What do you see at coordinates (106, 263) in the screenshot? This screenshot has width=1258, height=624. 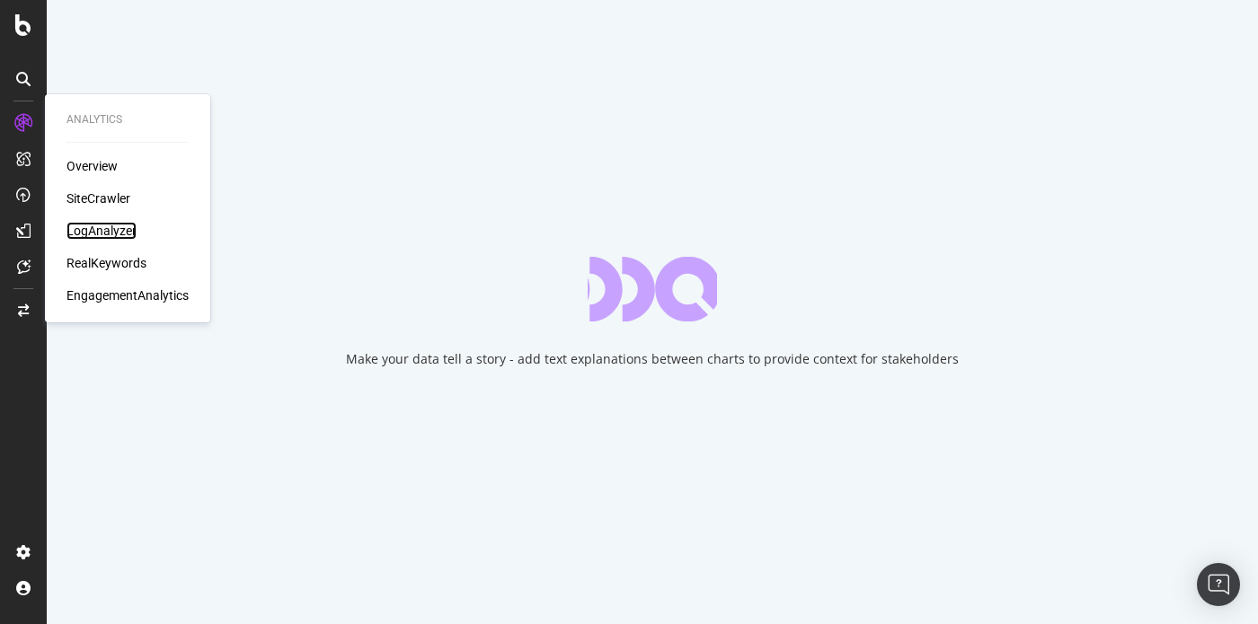 I see `div: RealKeywords` at bounding box center [106, 263].